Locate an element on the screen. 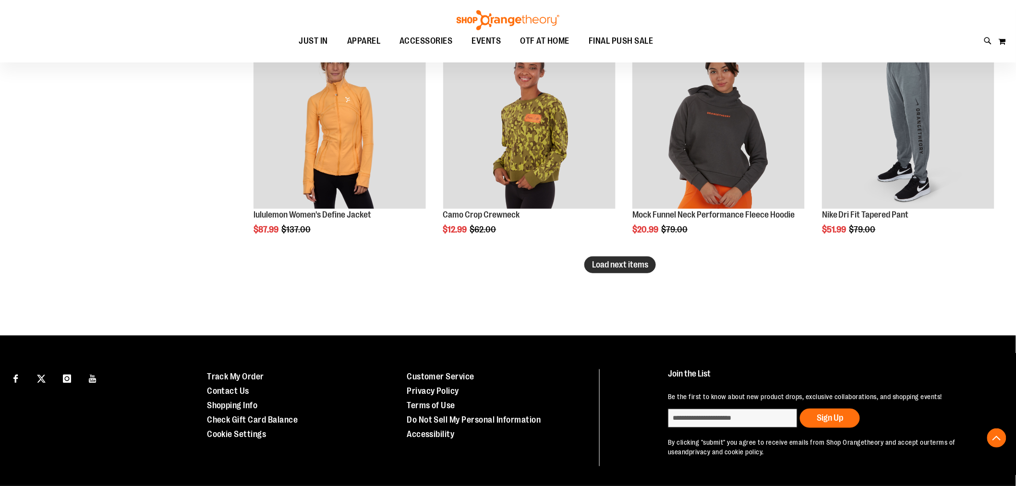  span: APPAREL is located at coordinates (364, 41).